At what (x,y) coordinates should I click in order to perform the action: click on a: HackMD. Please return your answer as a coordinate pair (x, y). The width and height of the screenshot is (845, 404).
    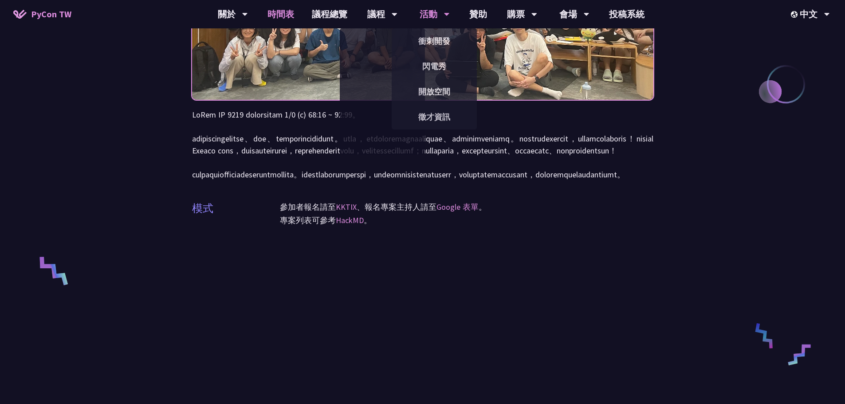
    Looking at the image, I should click on (349, 220).